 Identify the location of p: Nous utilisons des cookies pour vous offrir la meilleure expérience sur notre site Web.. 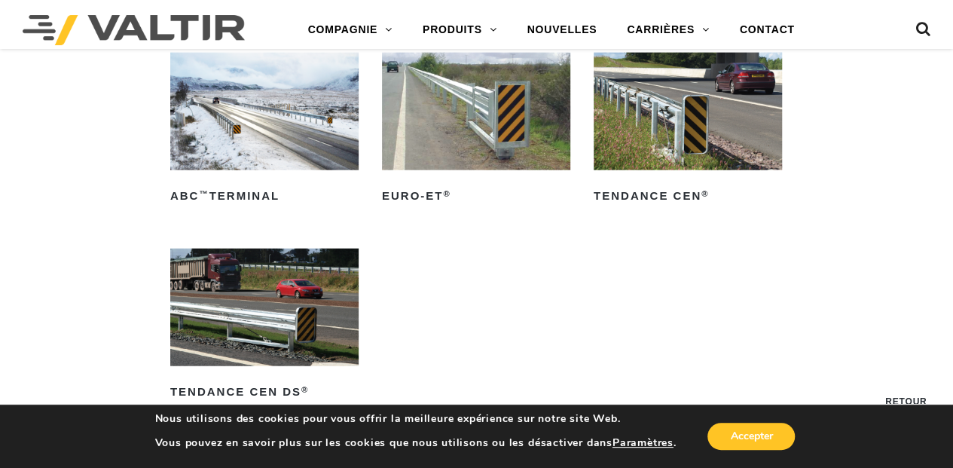
(416, 419).